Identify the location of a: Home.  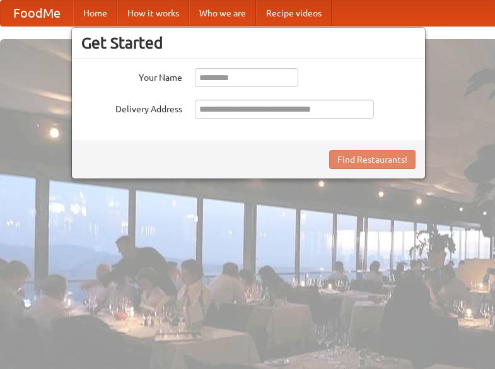
(95, 13).